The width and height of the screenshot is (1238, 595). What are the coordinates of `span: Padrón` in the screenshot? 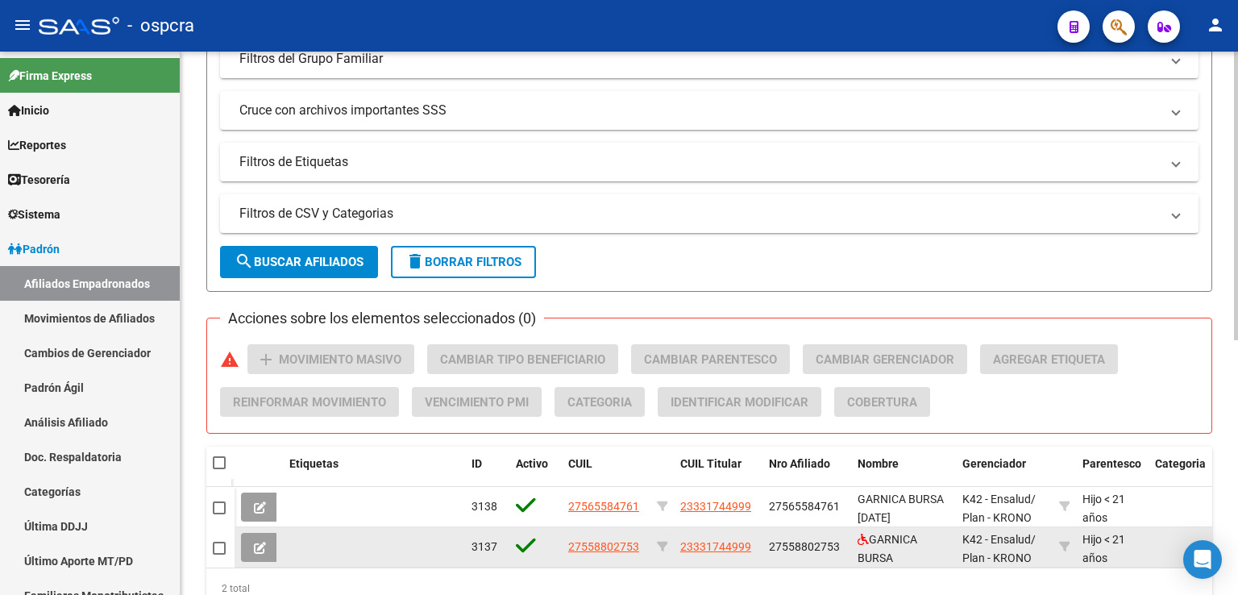 It's located at (34, 249).